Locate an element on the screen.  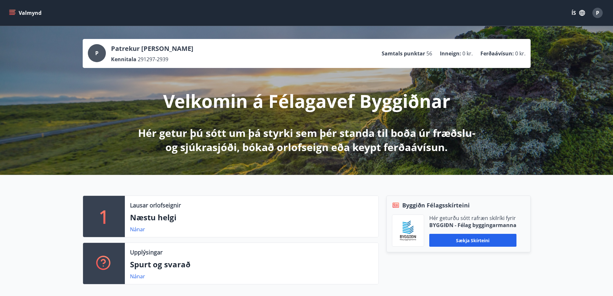
button: ÍS is located at coordinates (578, 13).